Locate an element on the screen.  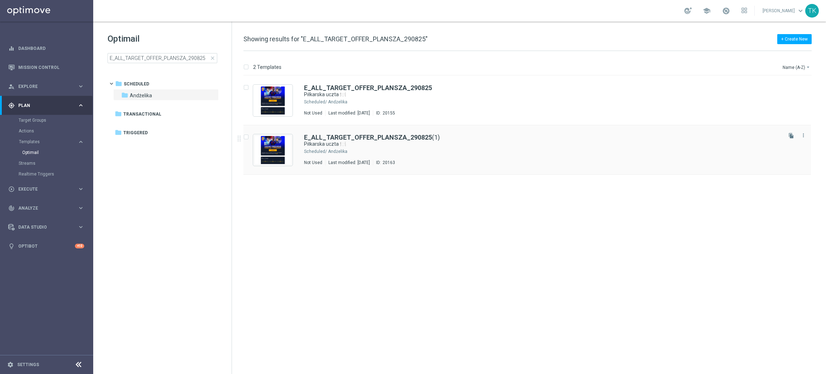
i: person_search is located at coordinates (11, 86).